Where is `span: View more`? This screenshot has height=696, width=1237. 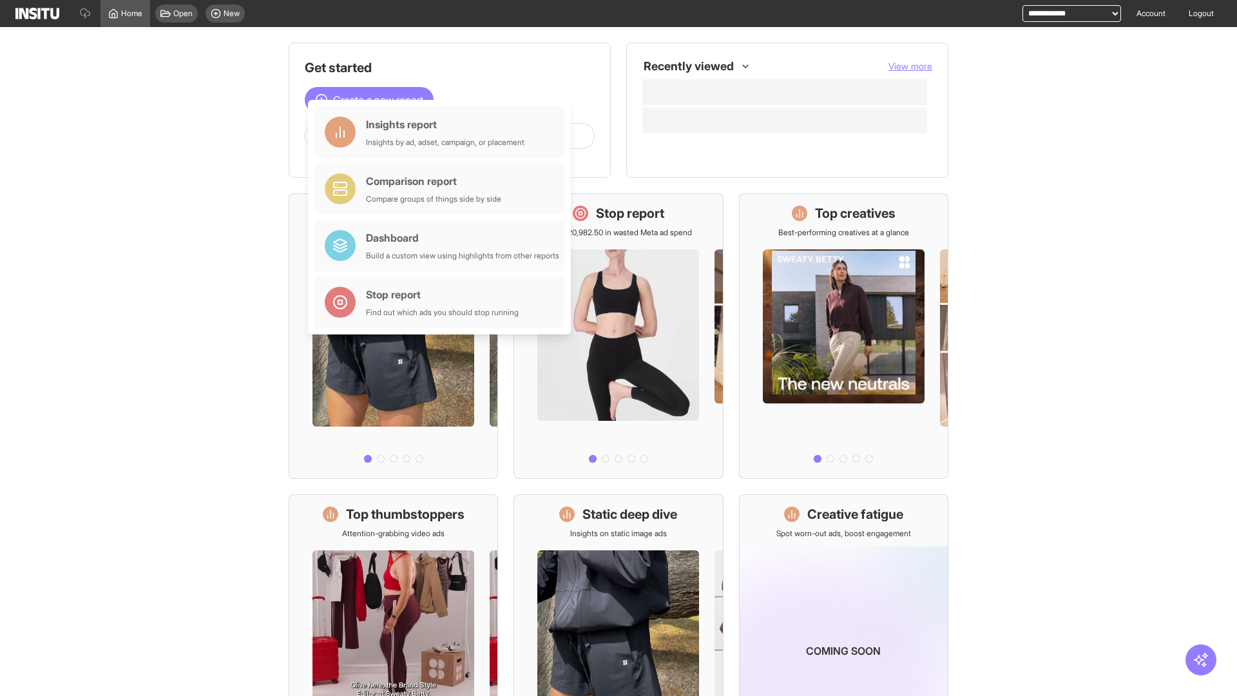 span: View more is located at coordinates (911, 66).